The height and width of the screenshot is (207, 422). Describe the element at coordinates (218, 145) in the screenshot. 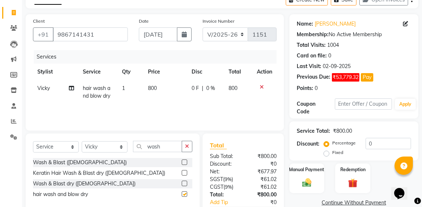

I see `span: Total` at that location.